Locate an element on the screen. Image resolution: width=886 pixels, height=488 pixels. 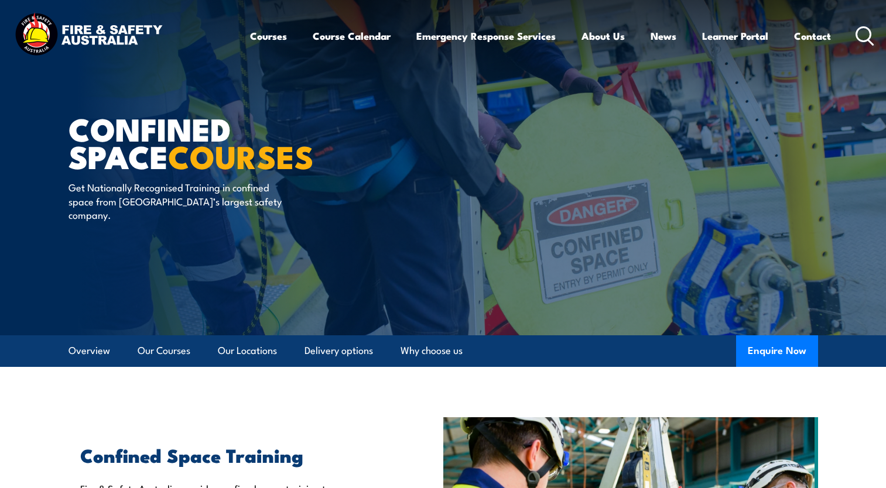
a: Delivery options is located at coordinates (338, 351).